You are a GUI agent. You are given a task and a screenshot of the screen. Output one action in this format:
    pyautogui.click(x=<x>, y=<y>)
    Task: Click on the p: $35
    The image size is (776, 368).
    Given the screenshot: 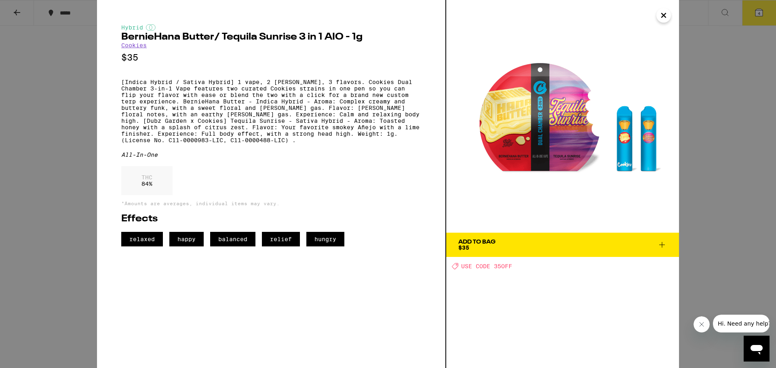 What is the action you would take?
    pyautogui.click(x=271, y=57)
    